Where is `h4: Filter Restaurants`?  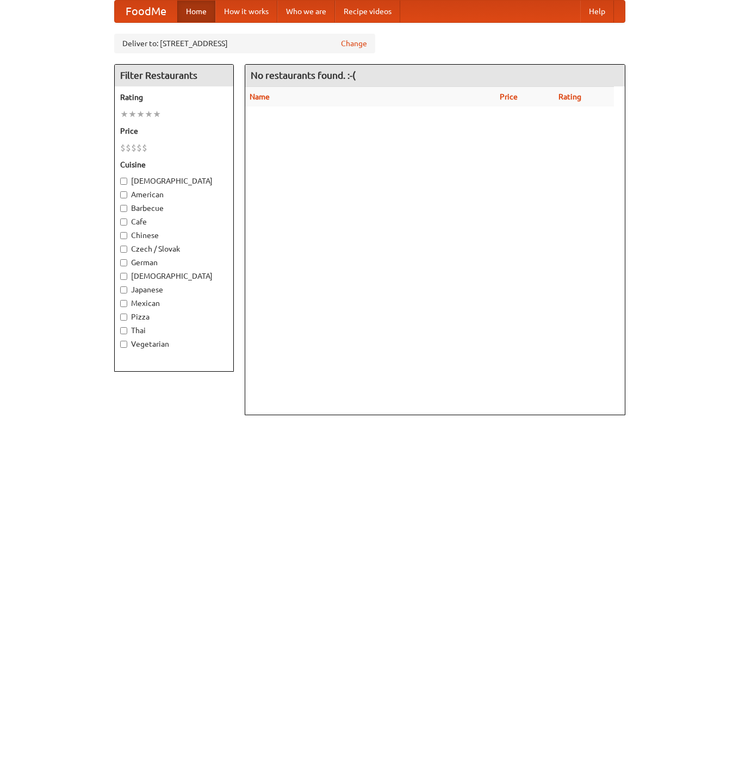
h4: Filter Restaurants is located at coordinates (174, 76).